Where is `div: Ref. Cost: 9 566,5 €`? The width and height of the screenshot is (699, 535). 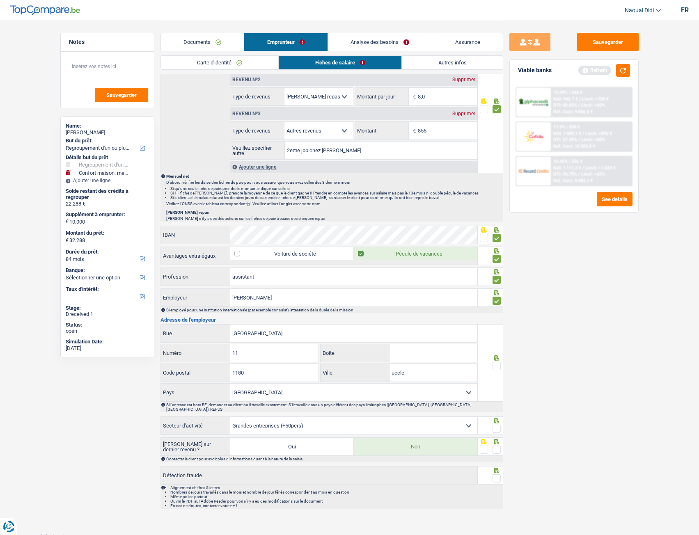
div: Ref. Cost: 9 566,5 € is located at coordinates (573, 112).